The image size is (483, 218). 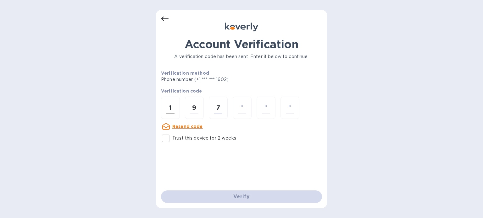 What do you see at coordinates (185, 73) in the screenshot?
I see `b: Verification method` at bounding box center [185, 73].